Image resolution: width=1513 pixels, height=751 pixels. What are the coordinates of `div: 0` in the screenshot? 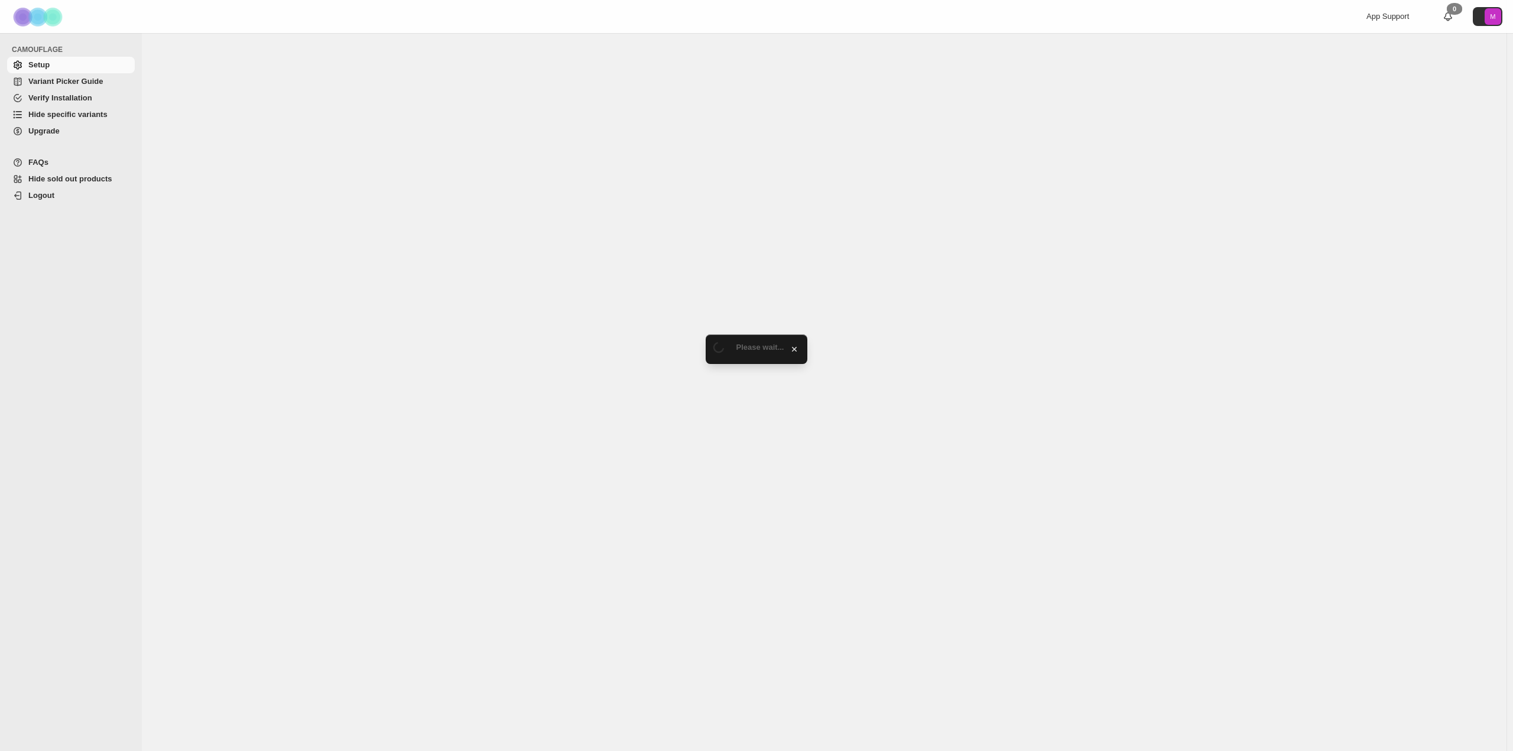 It's located at (1454, 9).